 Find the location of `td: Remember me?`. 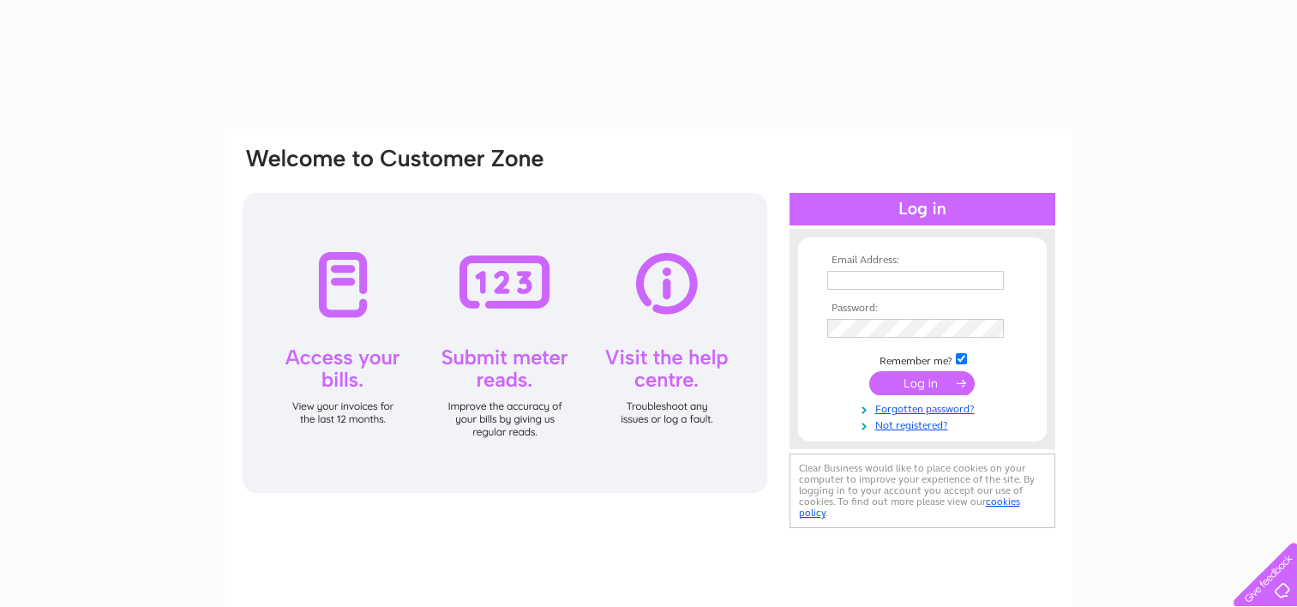

td: Remember me? is located at coordinates (922, 359).